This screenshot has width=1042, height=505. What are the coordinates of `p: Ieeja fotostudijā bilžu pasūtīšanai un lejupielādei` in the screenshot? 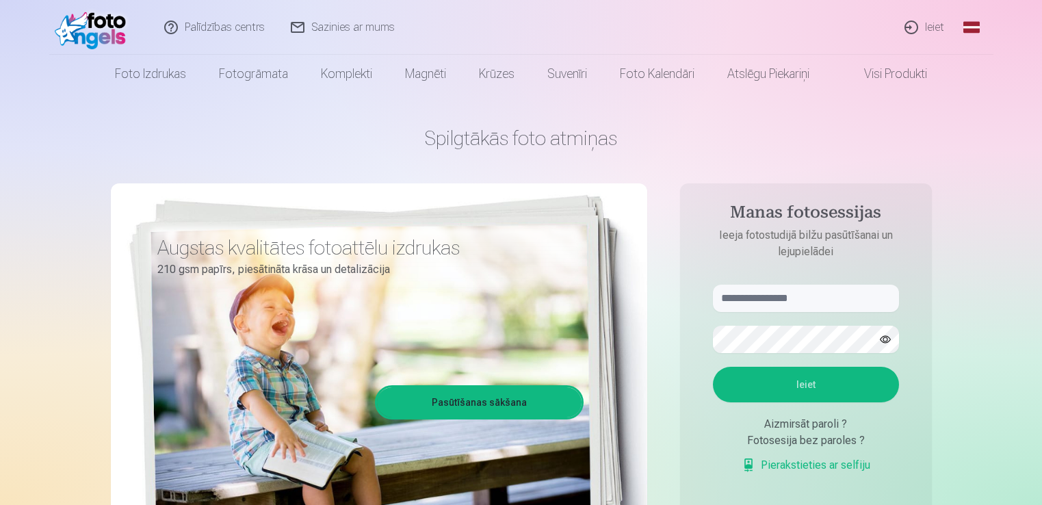 It's located at (806, 244).